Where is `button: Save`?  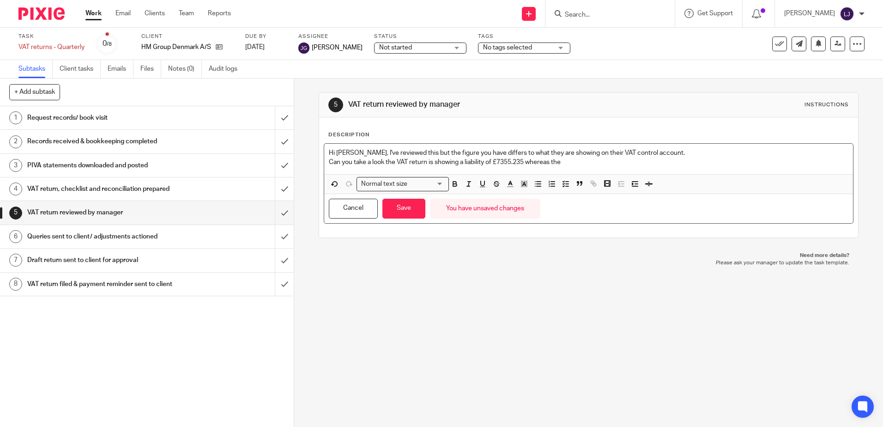 button: Save is located at coordinates (404, 208).